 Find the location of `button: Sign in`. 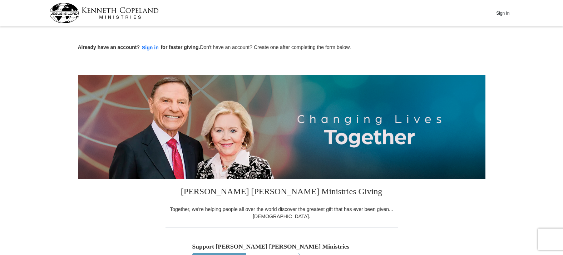

button: Sign in is located at coordinates (150, 48).